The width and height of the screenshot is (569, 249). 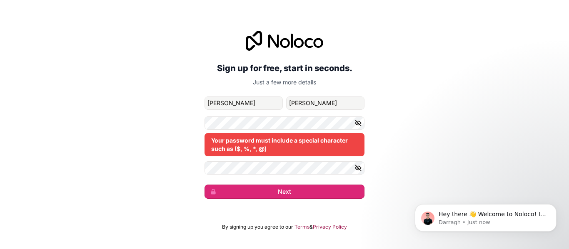 I want to click on p: Just a few more details, so click(x=284, y=82).